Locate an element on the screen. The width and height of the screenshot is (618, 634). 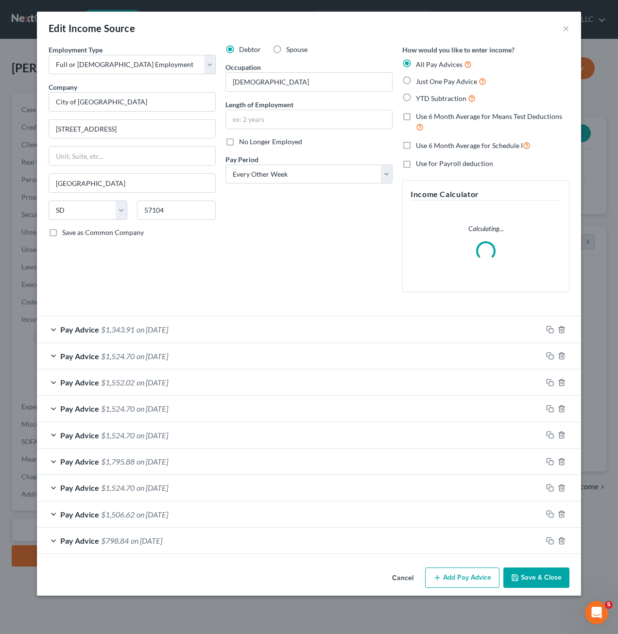
span: All Pay Advices is located at coordinates (439, 64).